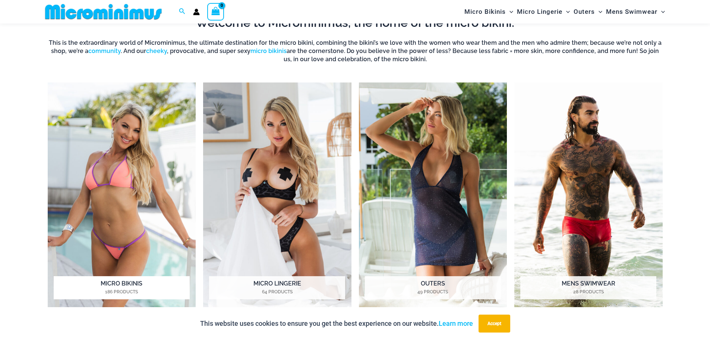 This screenshot has height=340, width=710. I want to click on img: Outers, so click(433, 196).